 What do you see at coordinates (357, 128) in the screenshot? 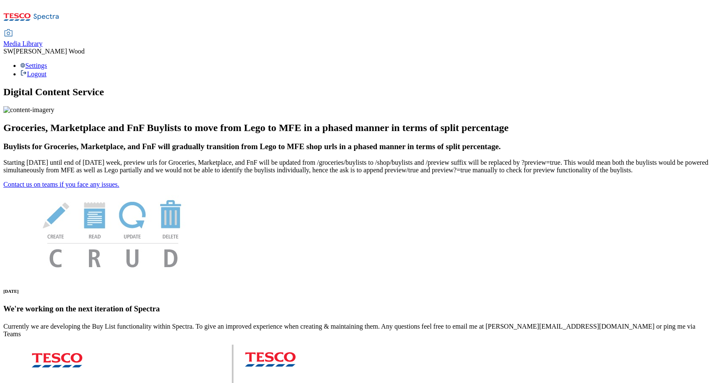
I see `h2: Groceries, Marketplace and FnF Buylists to move from Lego to MFE in a phased manner in terms of s...` at bounding box center [357, 128].